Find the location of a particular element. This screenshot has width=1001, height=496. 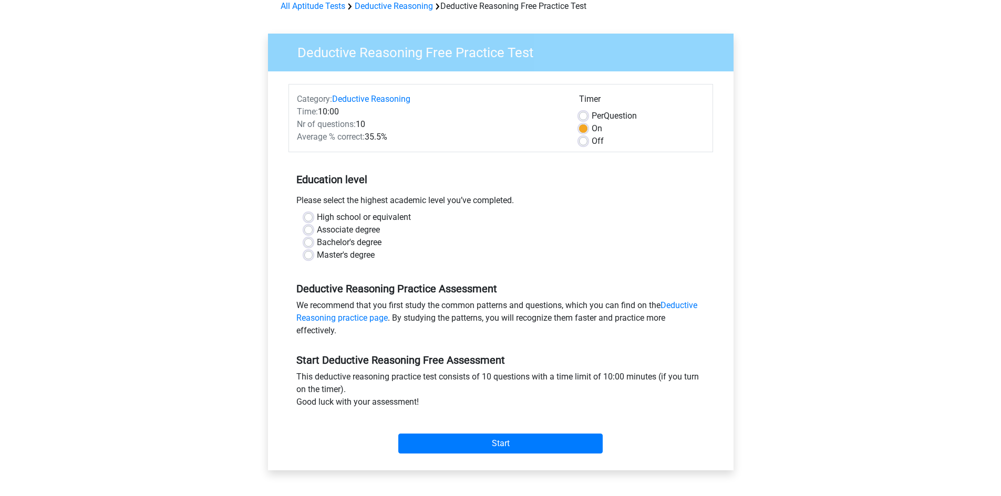

div: 10:00 is located at coordinates (430, 112).